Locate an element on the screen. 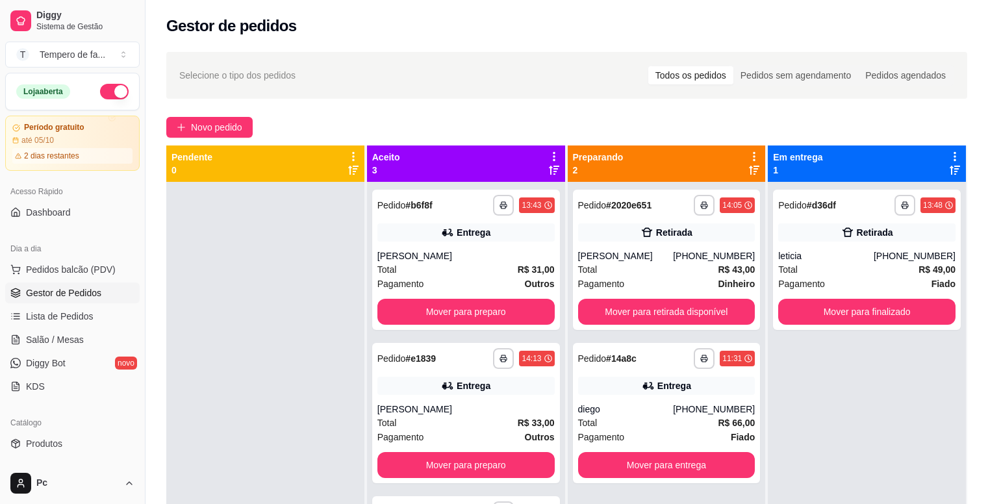  div: Tempero de fa ... is located at coordinates (72, 55).